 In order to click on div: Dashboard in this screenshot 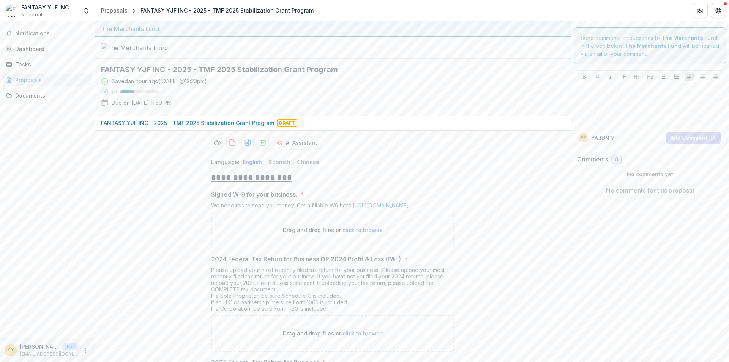, I will do `click(50, 49)`.